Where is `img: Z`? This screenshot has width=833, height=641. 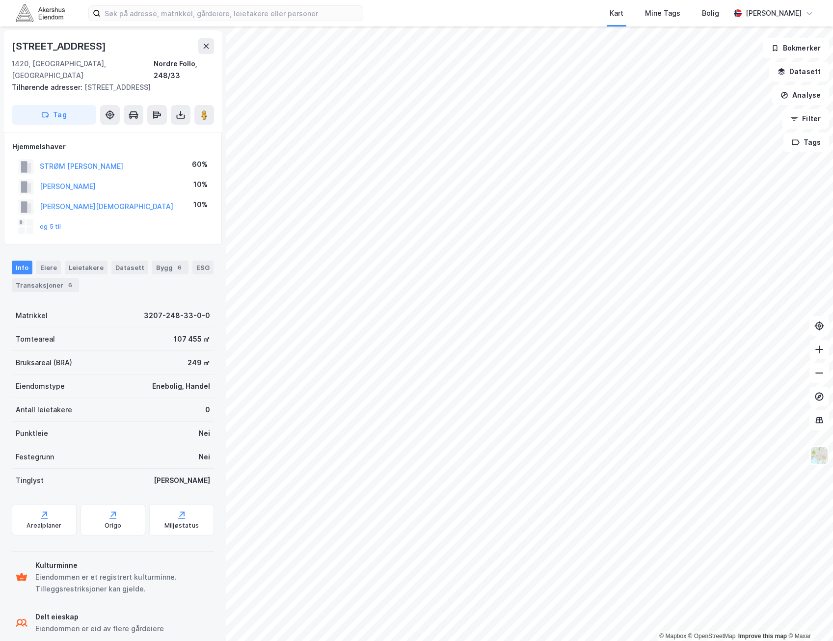
img: Z is located at coordinates (819, 456).